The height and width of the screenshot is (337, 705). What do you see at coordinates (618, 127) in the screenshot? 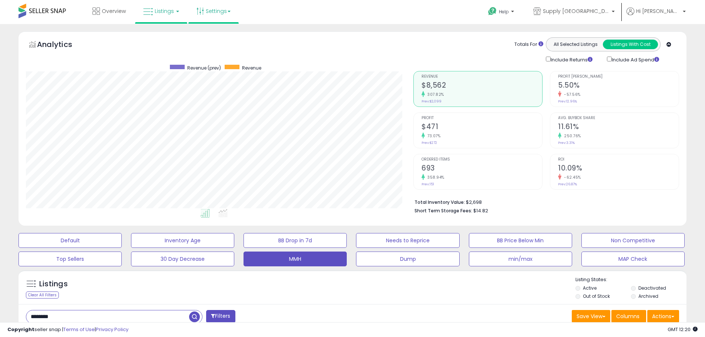
I see `h2: 11.61%` at bounding box center [618, 127].